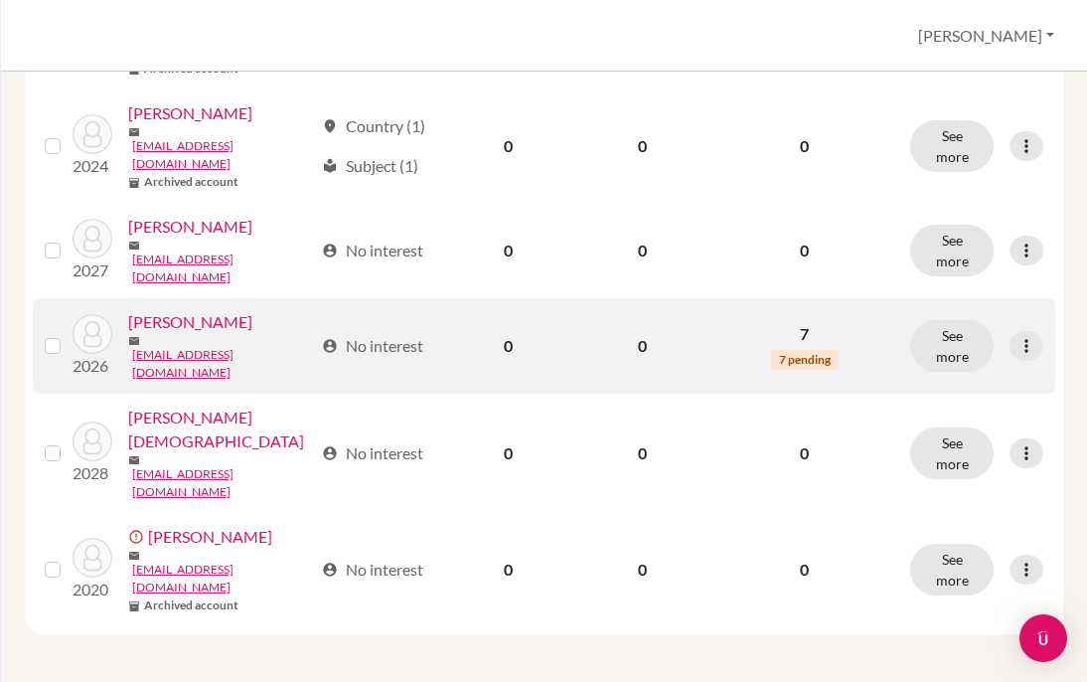 Image resolution: width=1087 pixels, height=682 pixels. I want to click on p: 2020, so click(92, 589).